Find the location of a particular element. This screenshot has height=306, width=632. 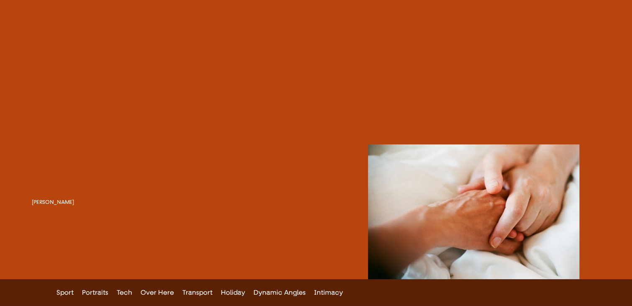

span: Intimacy is located at coordinates (328, 292).